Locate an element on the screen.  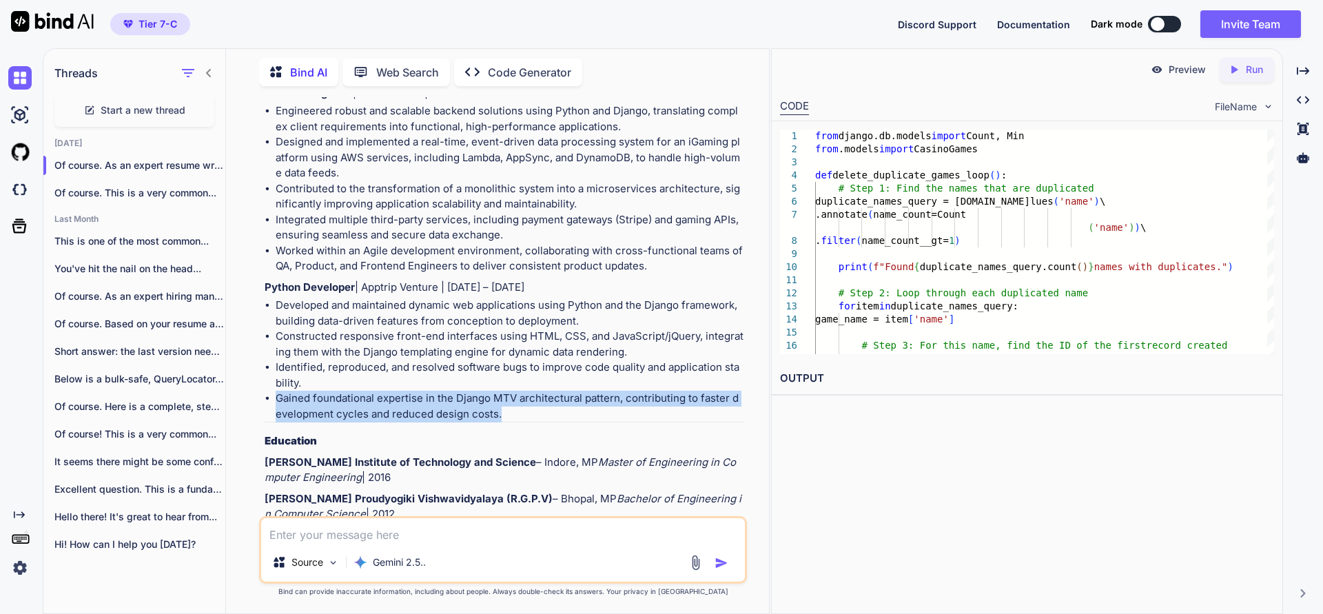
span: # Step 1: Find the names that are duplicated is located at coordinates (965, 188).